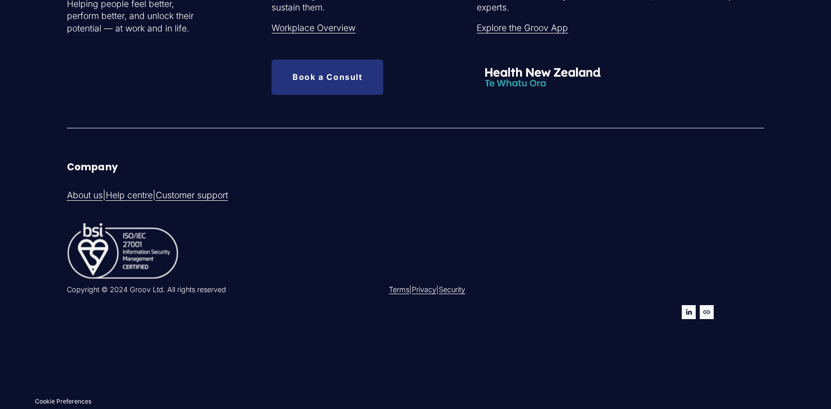 Image resolution: width=831 pixels, height=409 pixels. I want to click on a: Help centre, so click(129, 195).